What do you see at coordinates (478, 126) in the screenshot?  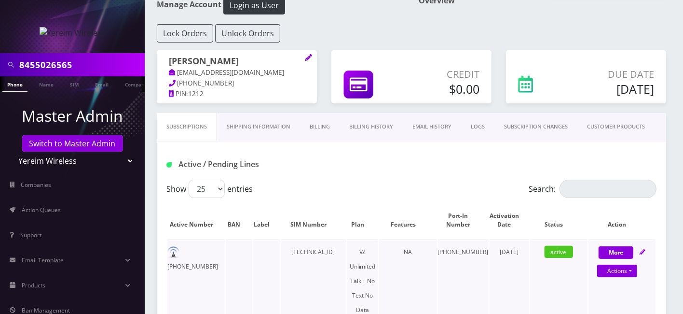 I see `a: LOGS` at bounding box center [478, 126].